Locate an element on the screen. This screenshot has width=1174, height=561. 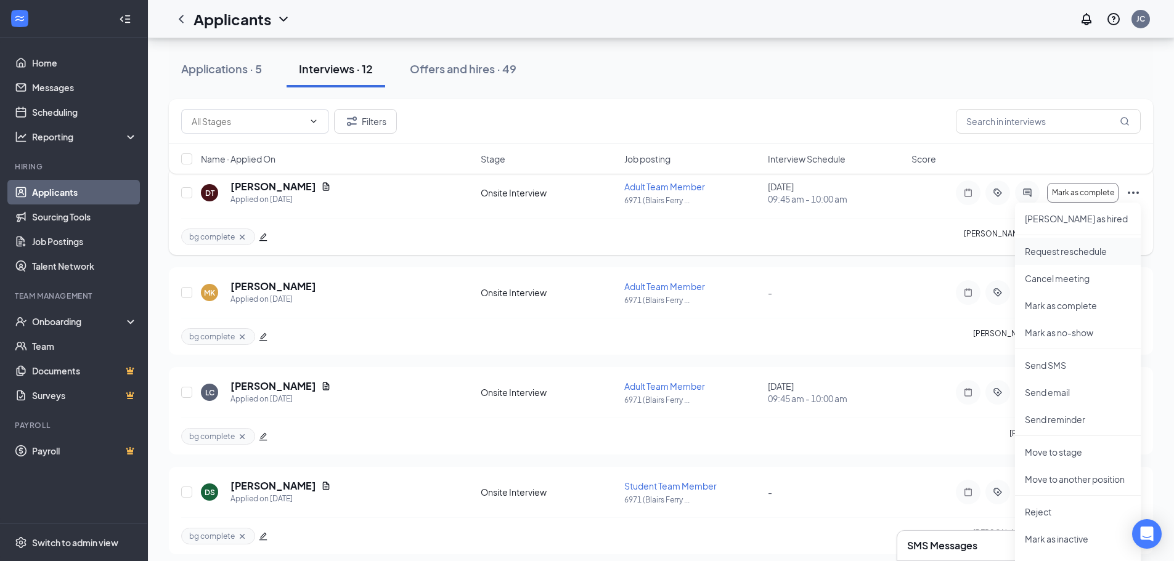
div: Open Intercom Messenger is located at coordinates (1147, 534).